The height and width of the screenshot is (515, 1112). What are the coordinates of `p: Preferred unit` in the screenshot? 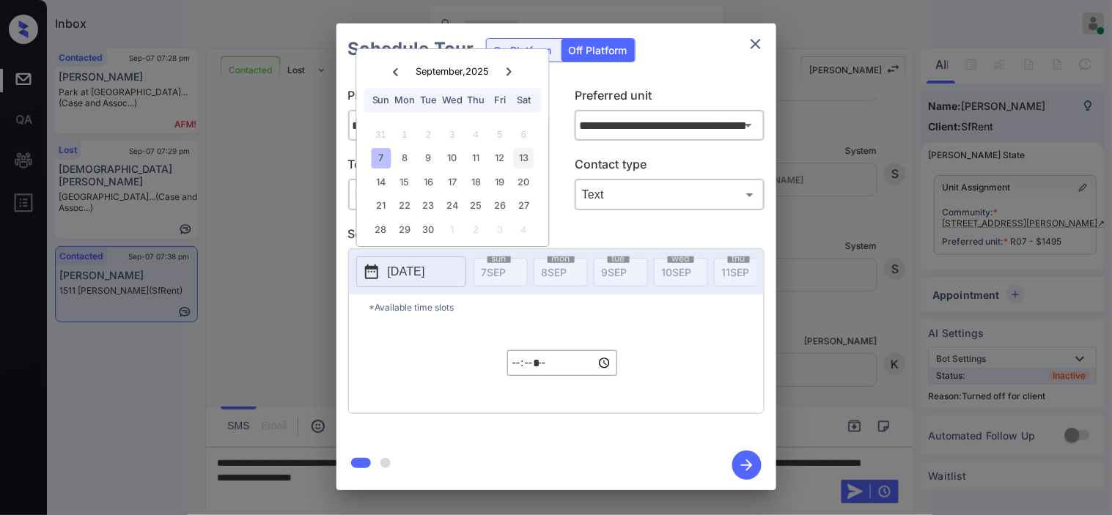 It's located at (669, 98).